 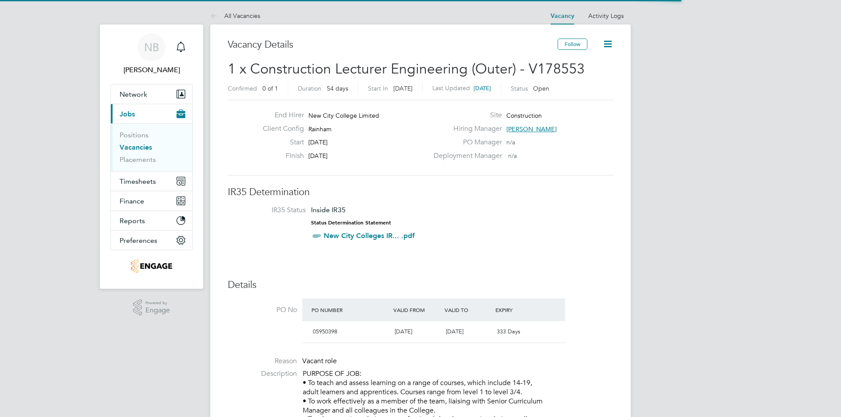 What do you see at coordinates (132, 221) in the screenshot?
I see `span: Reports` at bounding box center [132, 221].